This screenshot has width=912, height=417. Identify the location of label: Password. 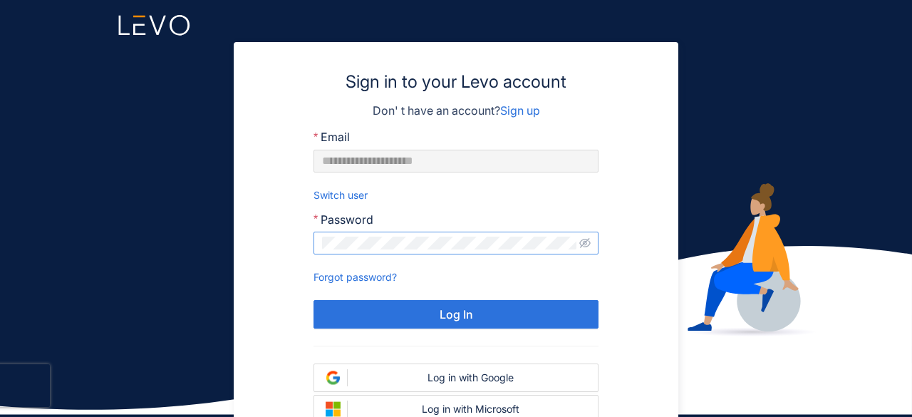
(343, 219).